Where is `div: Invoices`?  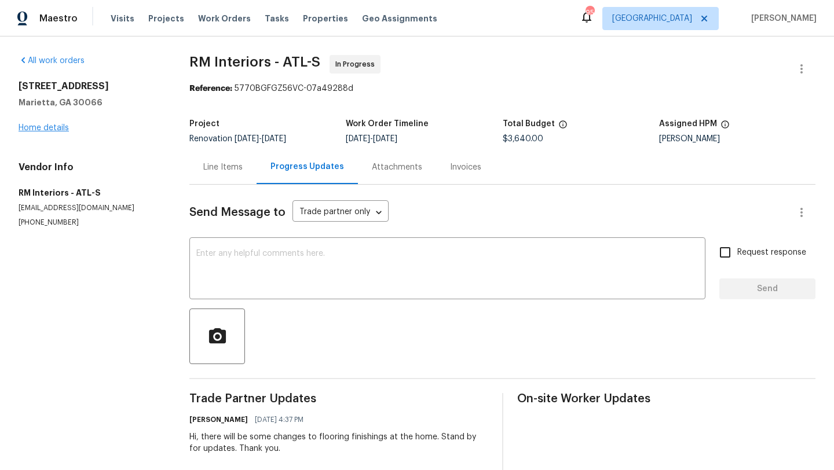 div: Invoices is located at coordinates (466, 167).